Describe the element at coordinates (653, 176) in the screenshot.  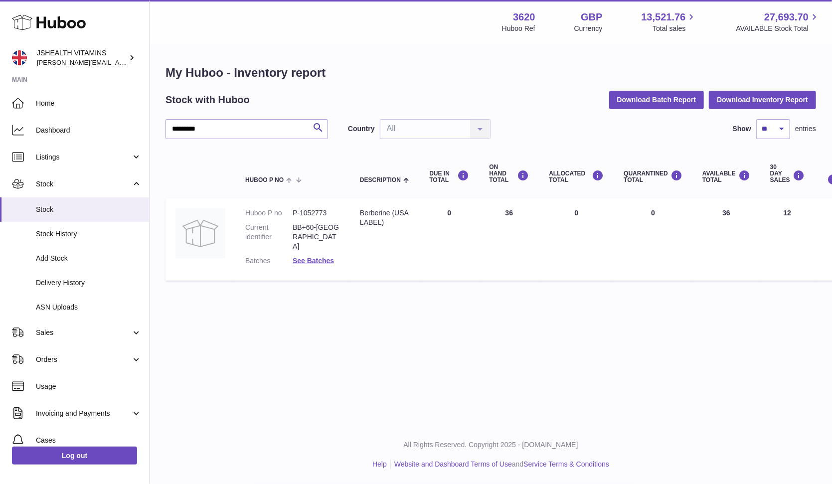
I see `div: QUARANTINED Total` at that location.